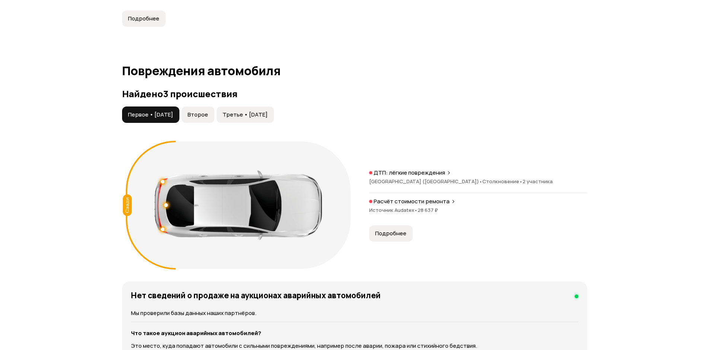  What do you see at coordinates (256, 295) in the screenshot?
I see `h4: Нет сведений о продаже на аукционах аварийных автомобилей` at bounding box center [256, 295].